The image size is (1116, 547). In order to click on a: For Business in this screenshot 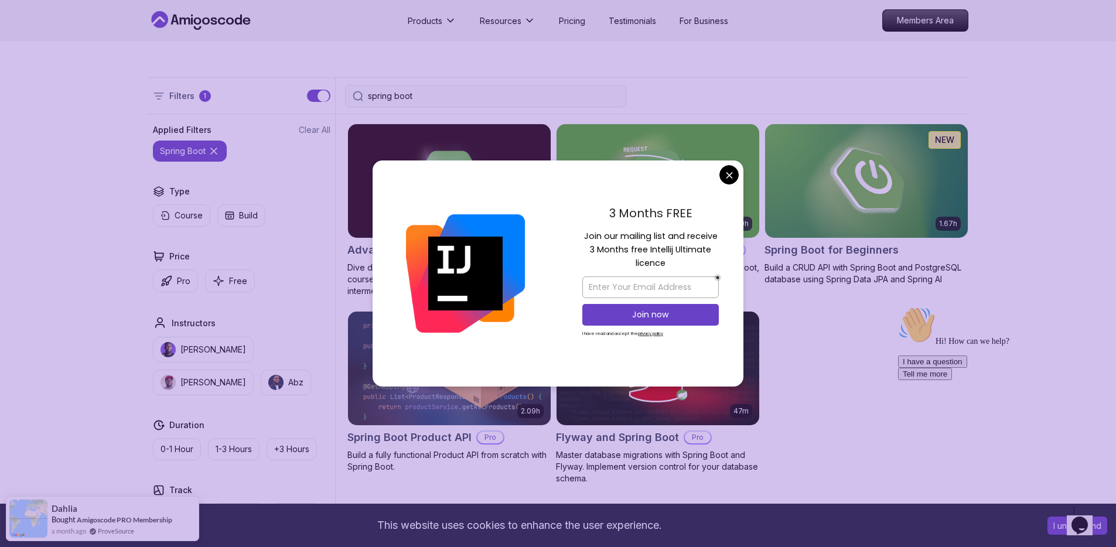, I will do `click(703, 20)`.